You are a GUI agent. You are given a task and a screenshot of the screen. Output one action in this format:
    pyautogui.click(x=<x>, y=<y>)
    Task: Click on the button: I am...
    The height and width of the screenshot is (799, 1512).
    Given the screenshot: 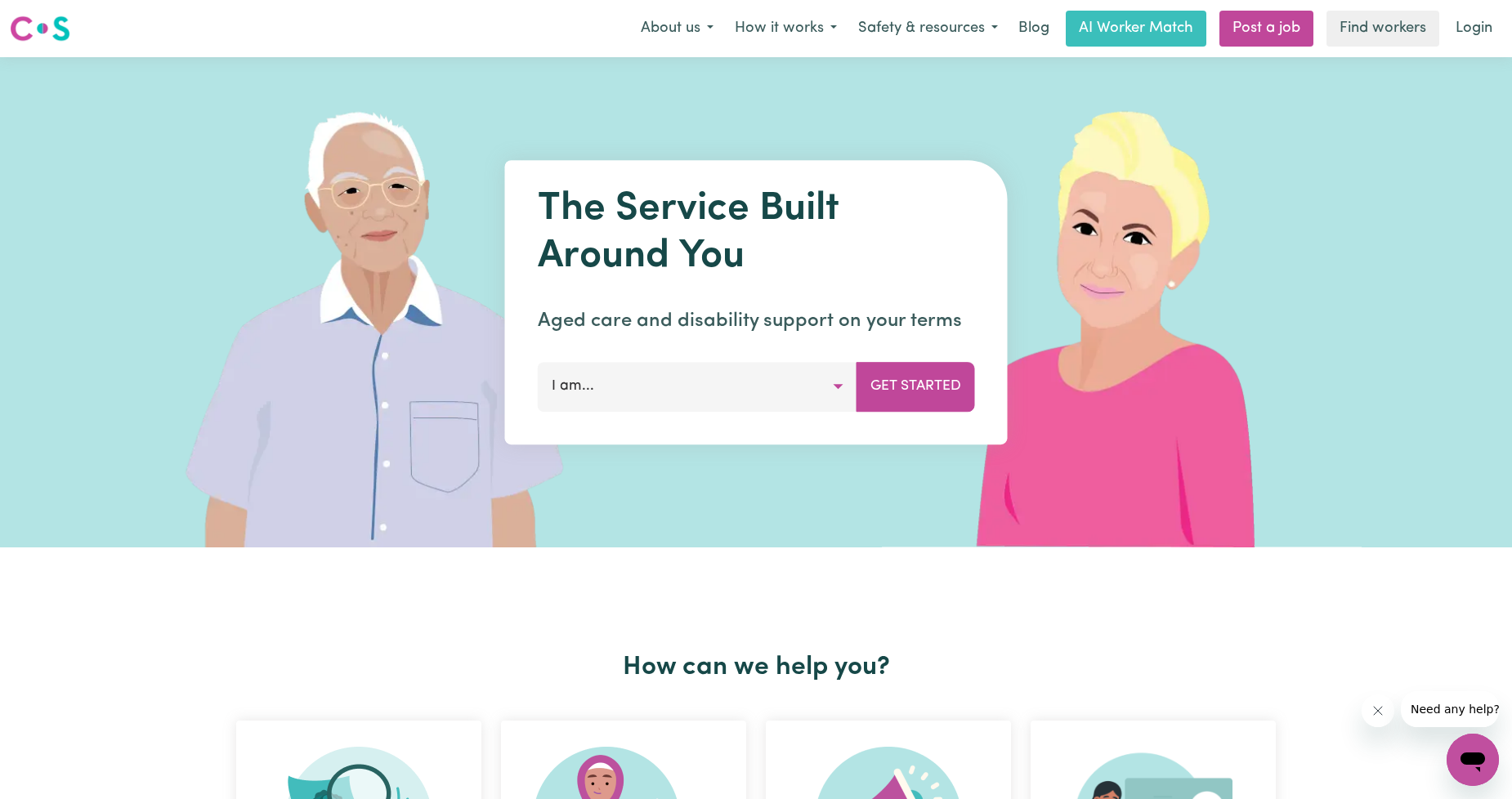 What is the action you would take?
    pyautogui.click(x=697, y=387)
    